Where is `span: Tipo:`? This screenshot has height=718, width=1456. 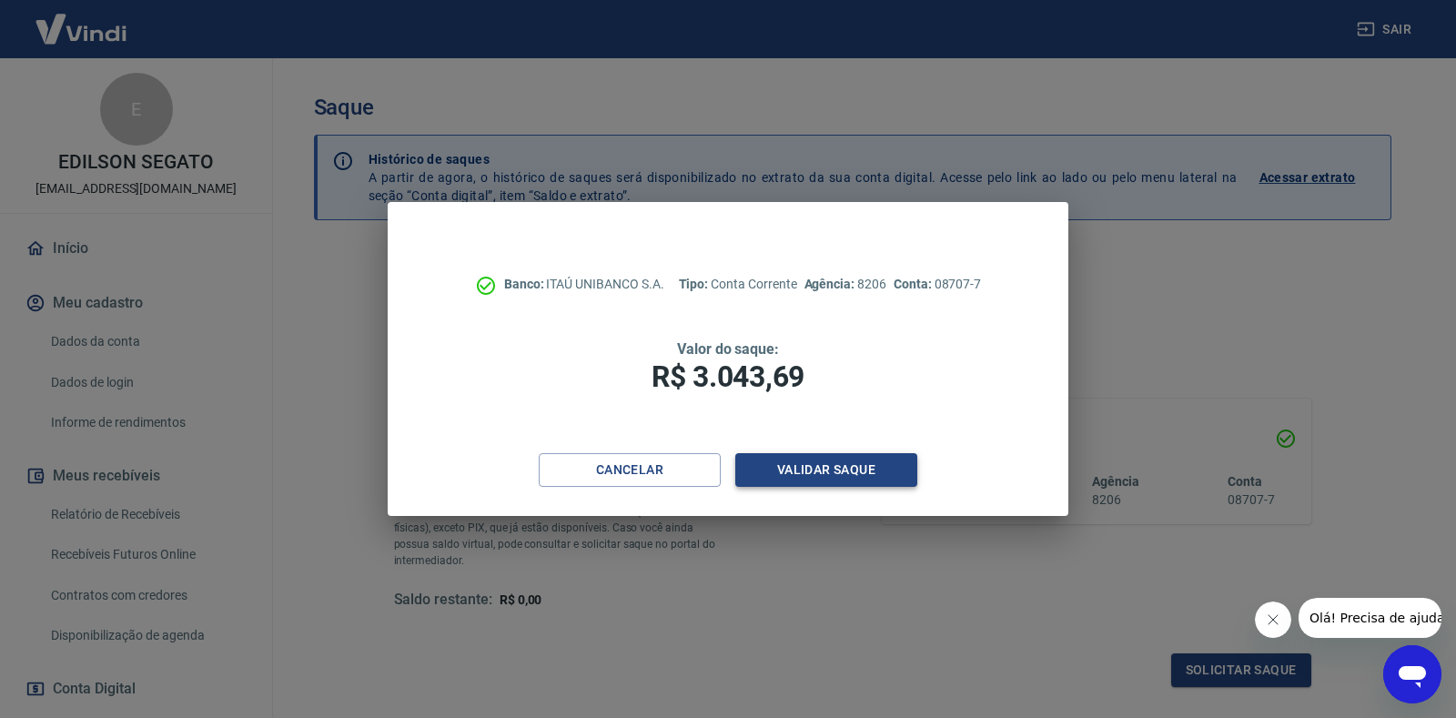
span: Tipo: is located at coordinates (695, 284).